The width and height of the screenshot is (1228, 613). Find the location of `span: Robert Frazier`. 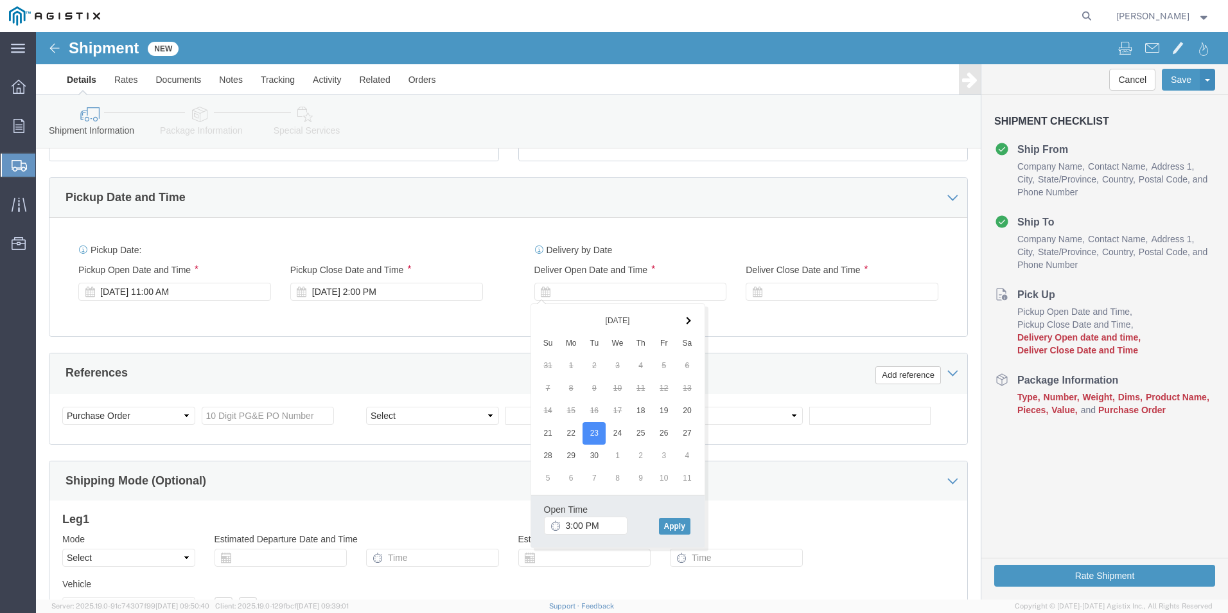

span: Robert Frazier is located at coordinates (1153, 16).